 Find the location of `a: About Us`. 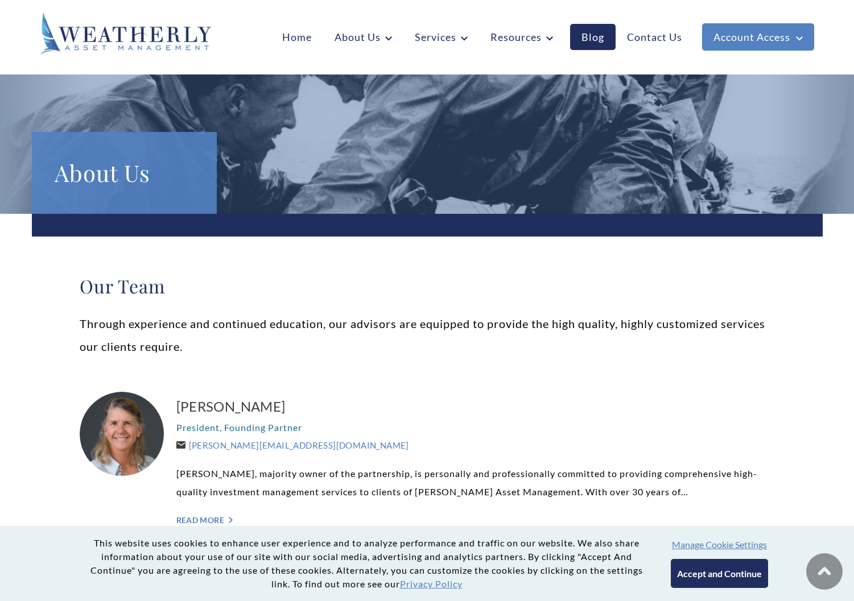

a: About Us is located at coordinates (363, 37).